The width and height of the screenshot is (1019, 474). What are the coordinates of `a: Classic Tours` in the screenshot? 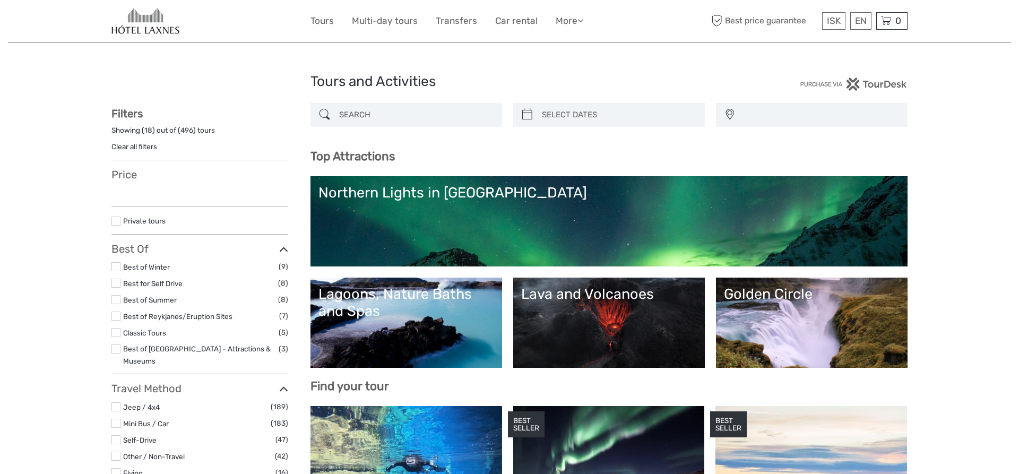 It's located at (144, 333).